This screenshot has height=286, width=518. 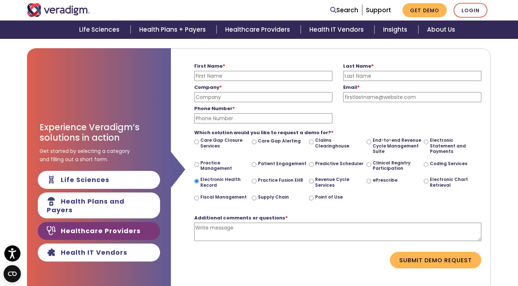 I want to click on a: Health IT Vendors, so click(x=337, y=30).